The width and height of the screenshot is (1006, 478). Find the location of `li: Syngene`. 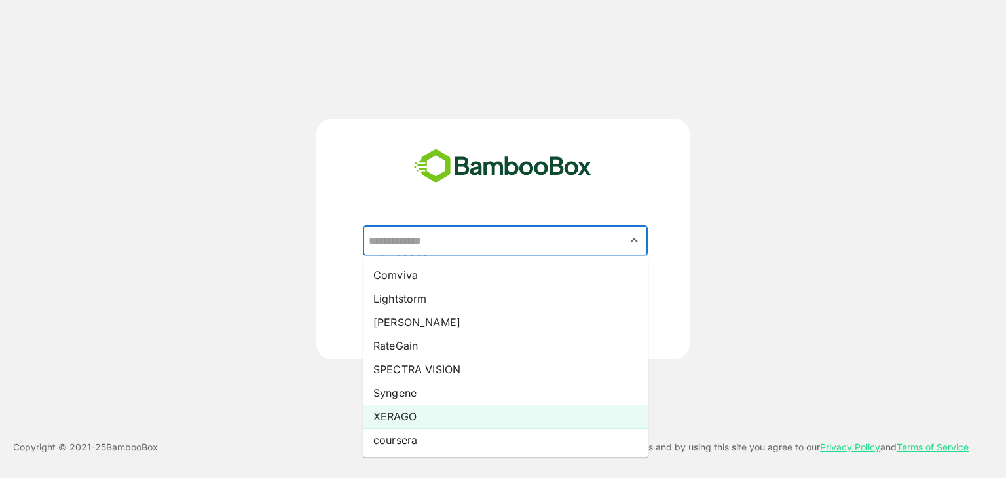

li: Syngene is located at coordinates (505, 393).